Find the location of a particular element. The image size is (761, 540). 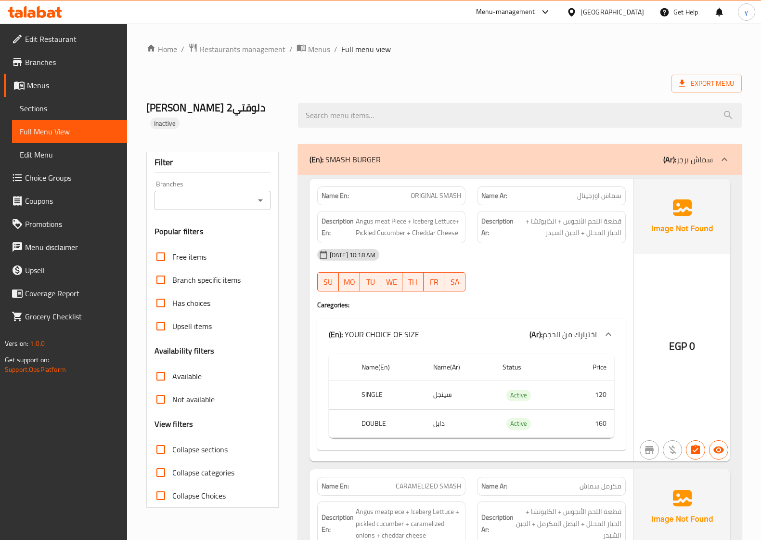

span: Not available is located at coordinates (194, 399).